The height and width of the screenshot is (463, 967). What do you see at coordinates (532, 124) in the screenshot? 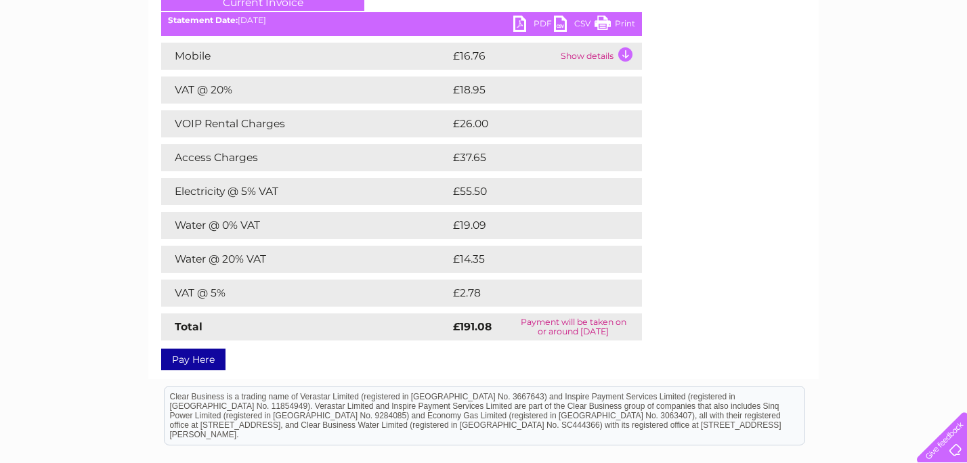
I see `td: £26.00` at bounding box center [532, 124].